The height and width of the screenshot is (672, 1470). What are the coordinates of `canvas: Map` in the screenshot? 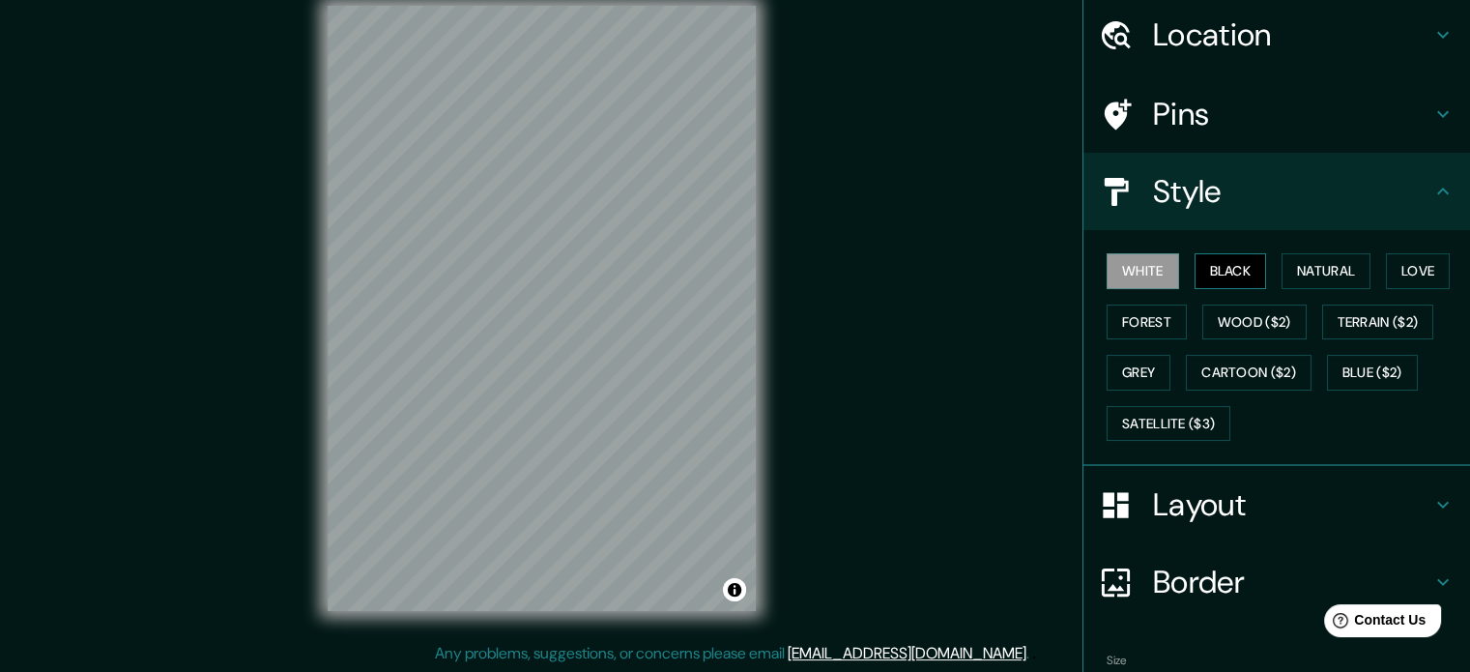 It's located at (541, 308).